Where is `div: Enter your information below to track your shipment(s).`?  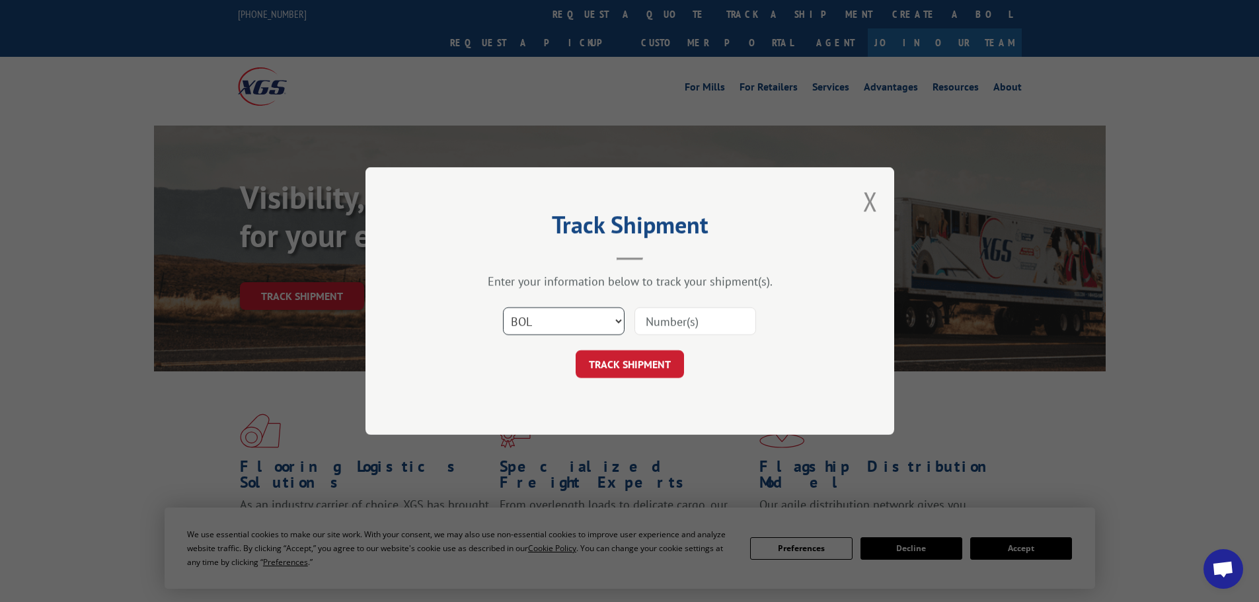
div: Enter your information below to track your shipment(s). is located at coordinates (630, 281).